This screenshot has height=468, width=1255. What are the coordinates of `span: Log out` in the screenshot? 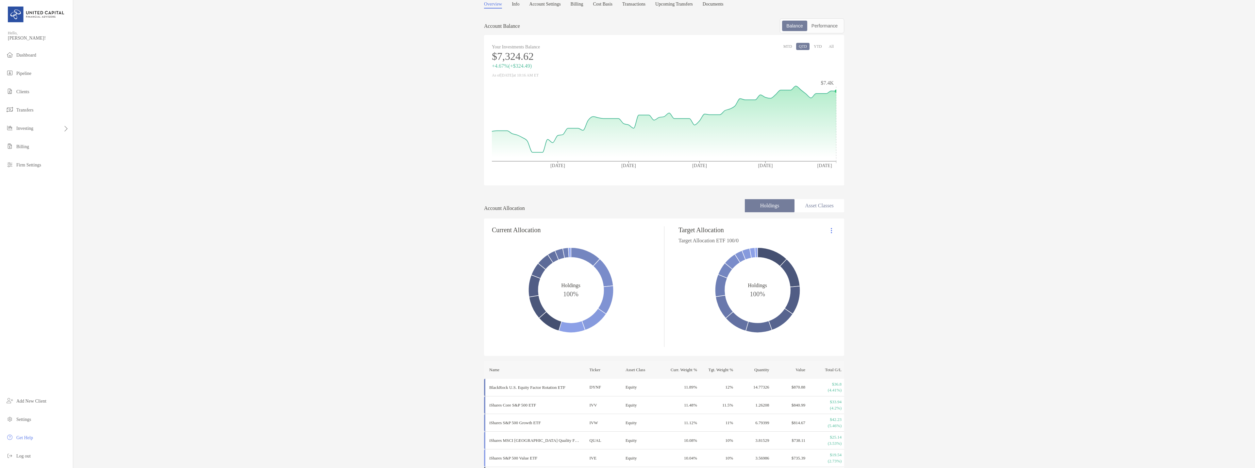 It's located at (24, 456).